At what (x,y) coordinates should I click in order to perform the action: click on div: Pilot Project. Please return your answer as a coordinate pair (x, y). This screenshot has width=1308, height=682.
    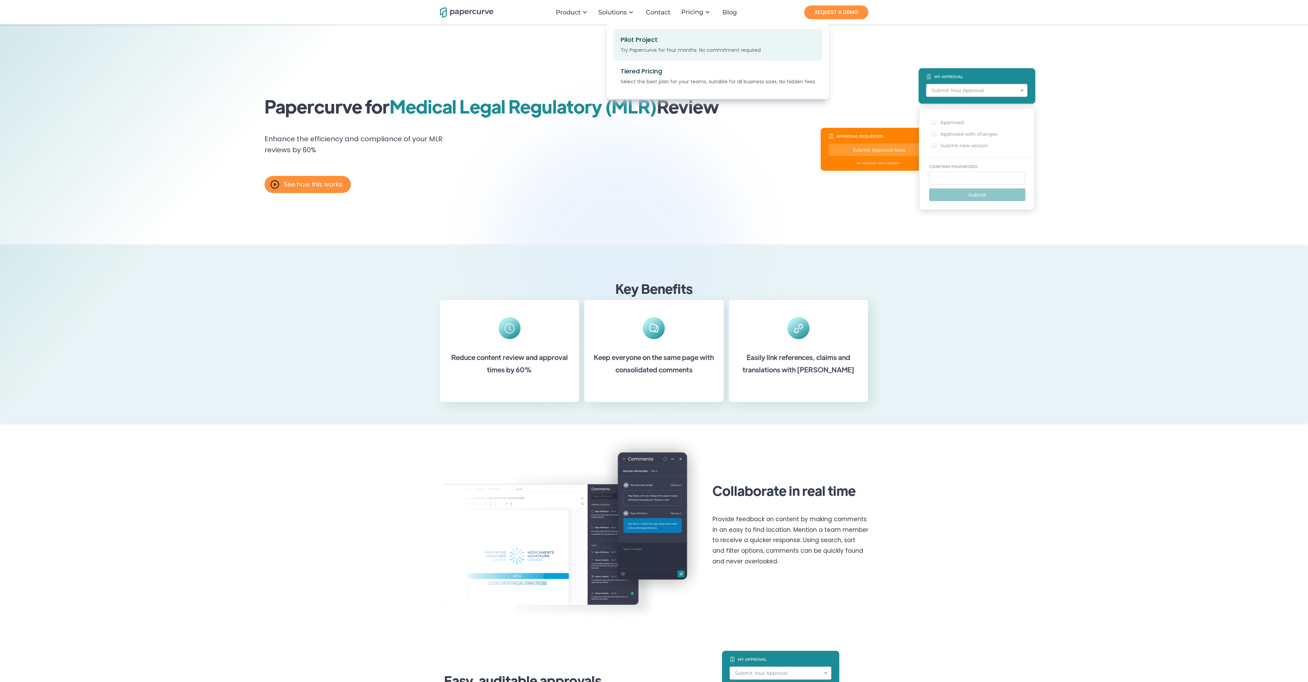
    Looking at the image, I should click on (639, 40).